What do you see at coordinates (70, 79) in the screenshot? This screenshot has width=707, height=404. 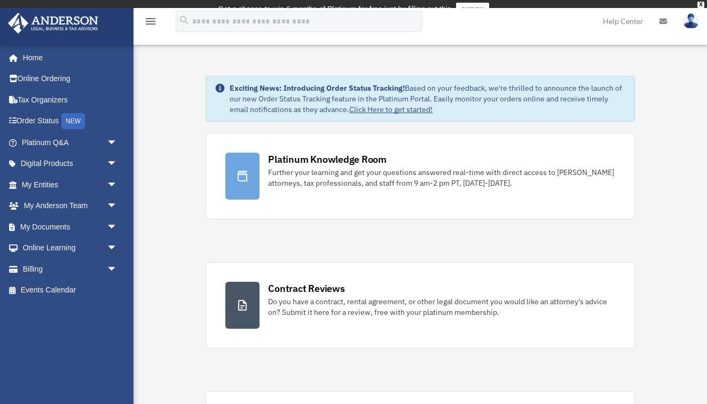 I see `a: Online Ordering` at bounding box center [70, 79].